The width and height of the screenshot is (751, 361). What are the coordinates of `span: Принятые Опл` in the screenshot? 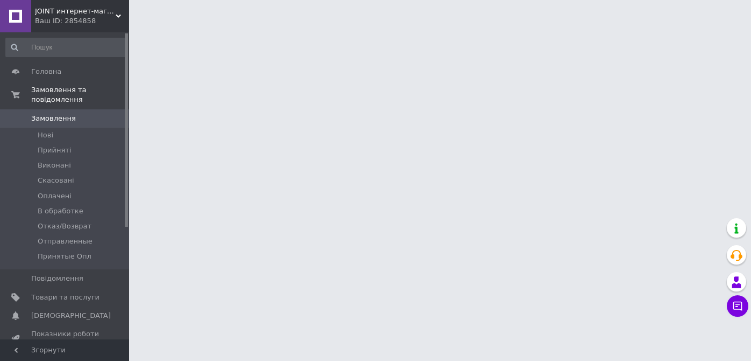 It's located at (65, 256).